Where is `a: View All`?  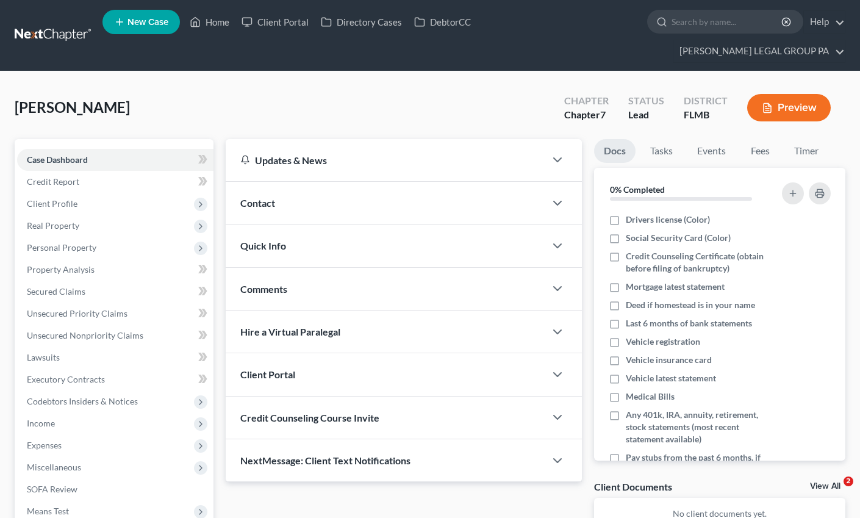
a: View All is located at coordinates (825, 486).